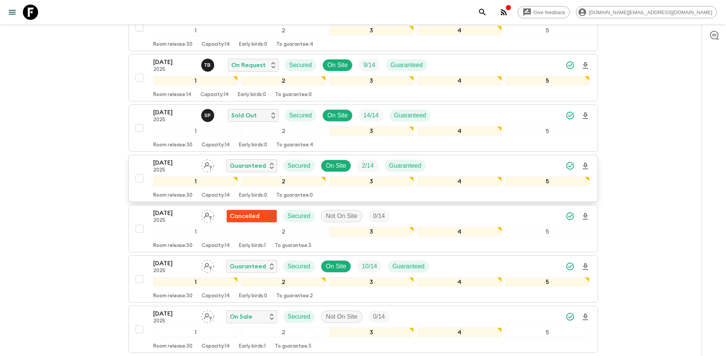 Image resolution: width=726 pixels, height=356 pixels. I want to click on p: 10 / 14, so click(370, 267).